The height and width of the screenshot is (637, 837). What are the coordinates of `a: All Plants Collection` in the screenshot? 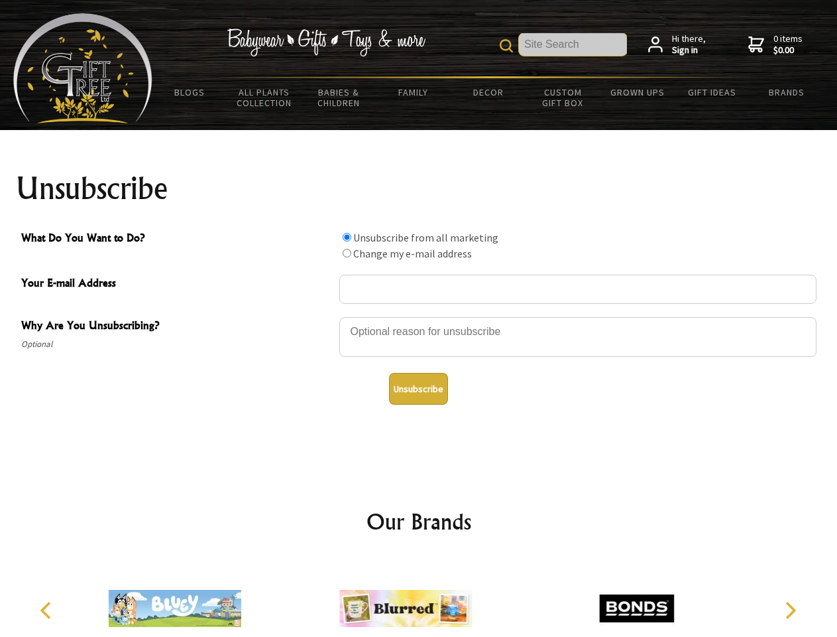 It's located at (265, 97).